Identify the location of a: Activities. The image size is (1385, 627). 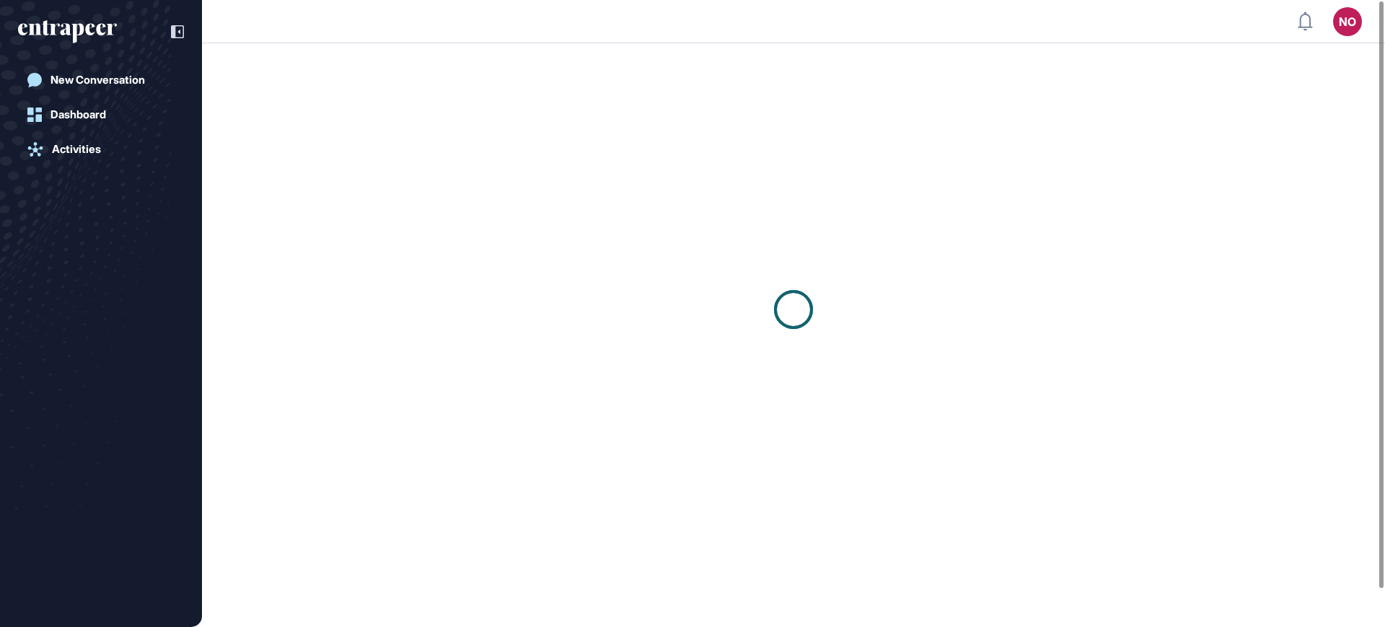
(101, 149).